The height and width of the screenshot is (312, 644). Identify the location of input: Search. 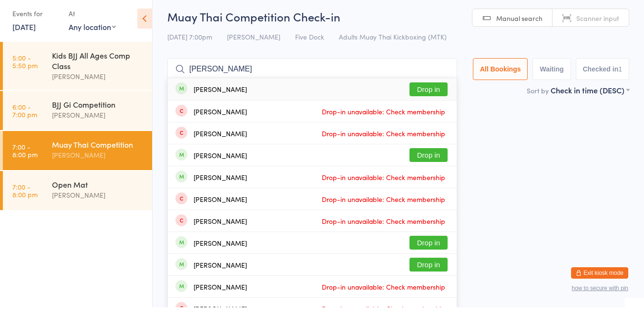
(312, 74).